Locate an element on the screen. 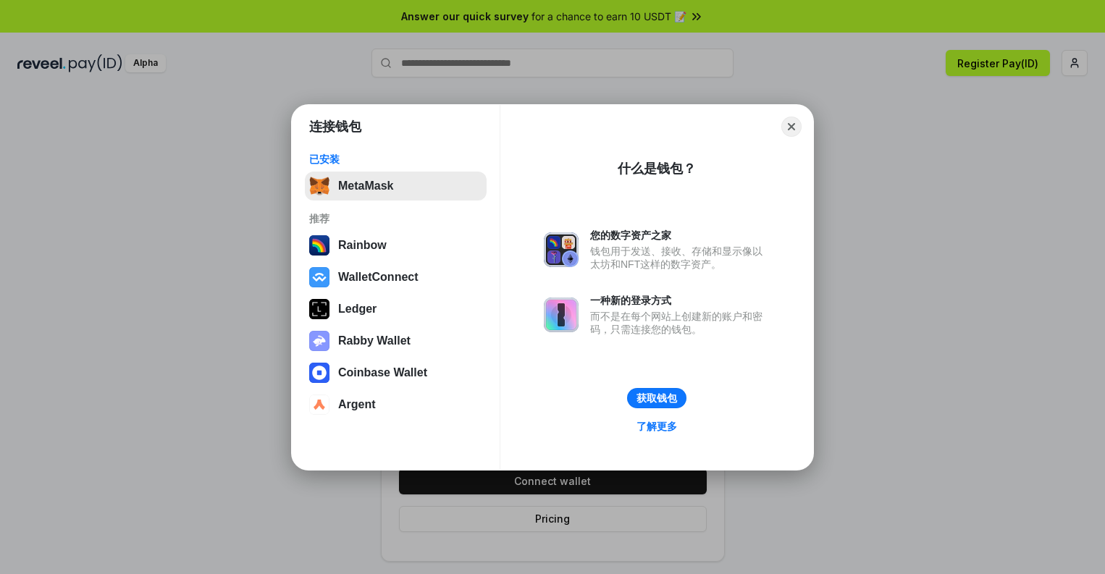 The height and width of the screenshot is (574, 1105). div: 一种新的登录方式 is located at coordinates (680, 301).